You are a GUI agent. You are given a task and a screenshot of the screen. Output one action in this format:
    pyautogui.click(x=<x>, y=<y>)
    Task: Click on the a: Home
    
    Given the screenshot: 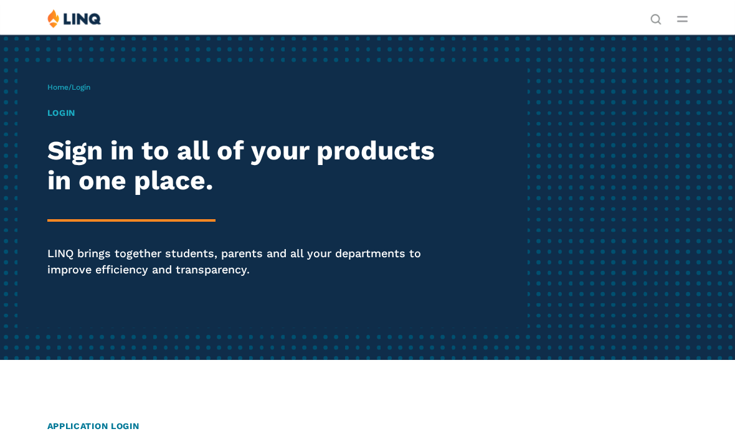 What is the action you would take?
    pyautogui.click(x=58, y=87)
    